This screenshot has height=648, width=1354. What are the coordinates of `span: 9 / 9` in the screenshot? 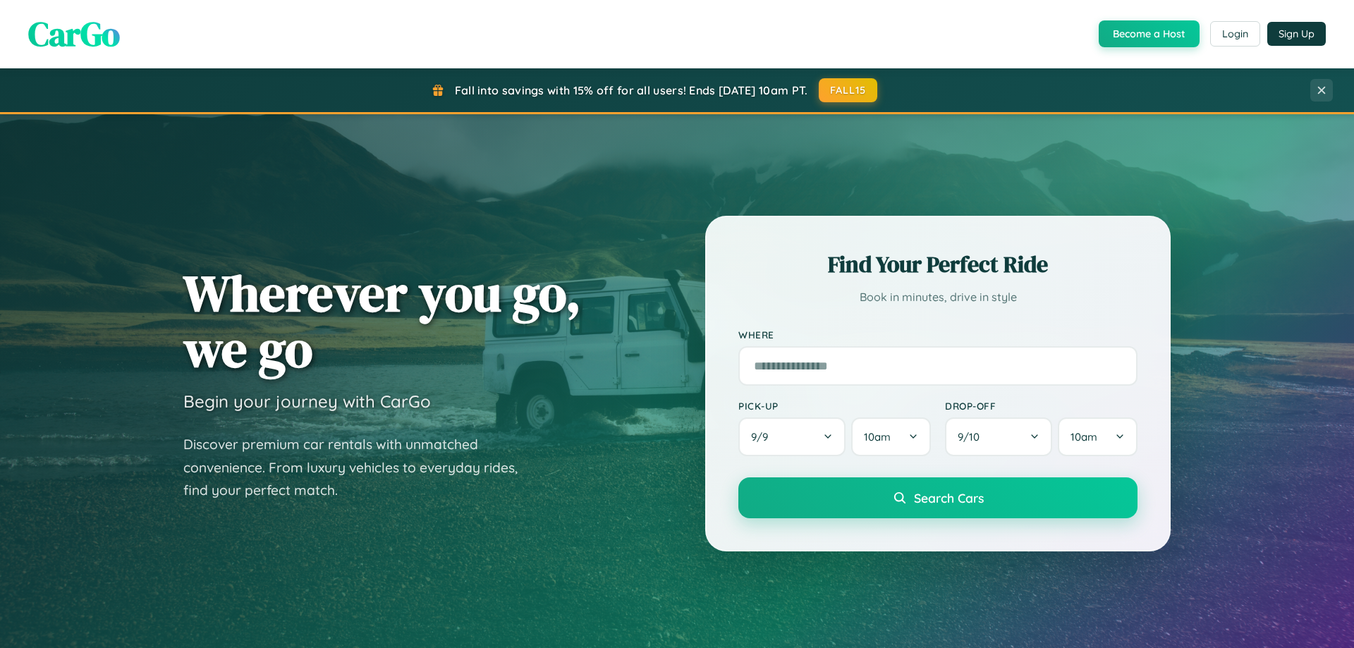 It's located at (763, 436).